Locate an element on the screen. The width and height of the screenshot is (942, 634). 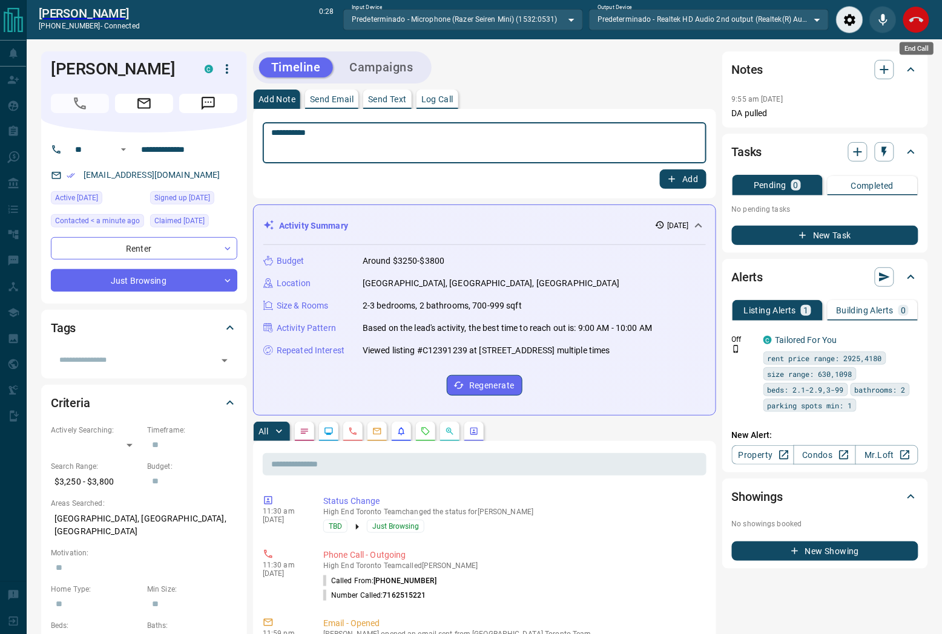
p: New Alert: is located at coordinates (825, 435).